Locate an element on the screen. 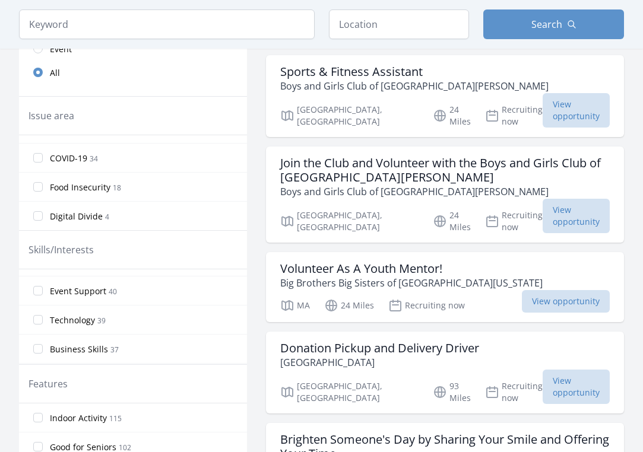 Image resolution: width=643 pixels, height=452 pixels. input: Keyword is located at coordinates (167, 24).